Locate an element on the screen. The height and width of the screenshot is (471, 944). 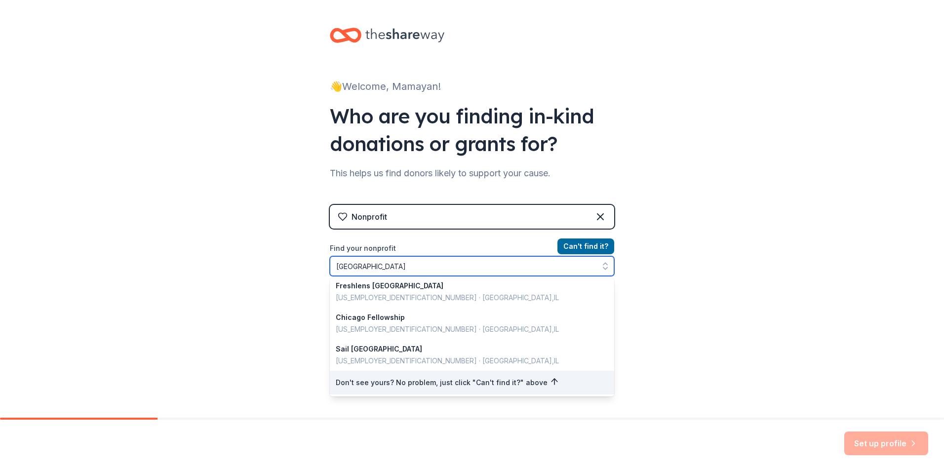
input: Search by name, EIN, or city is located at coordinates (472, 266).